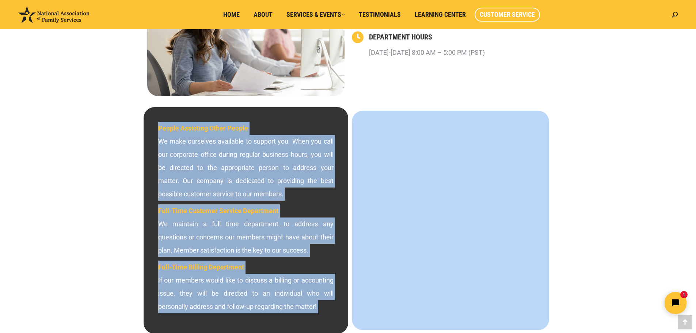 The height and width of the screenshot is (333, 696). I want to click on span: Testimonials, so click(380, 15).